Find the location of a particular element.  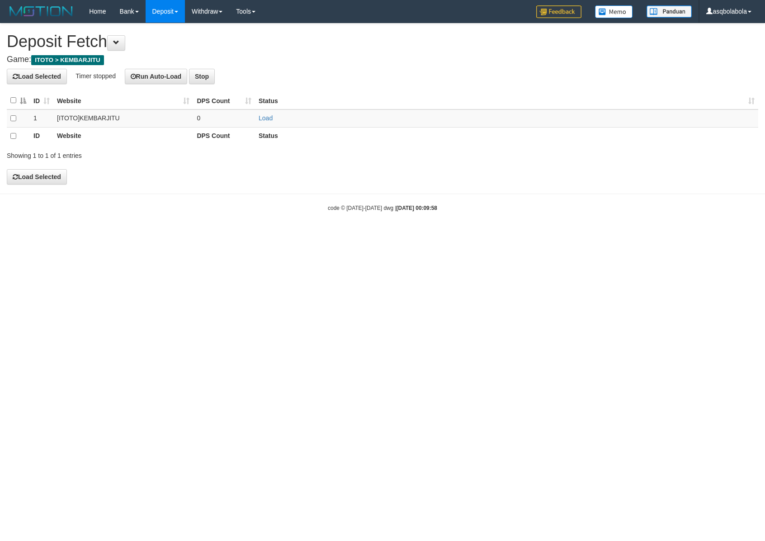

h1: Deposit Fetch is located at coordinates (382, 42).